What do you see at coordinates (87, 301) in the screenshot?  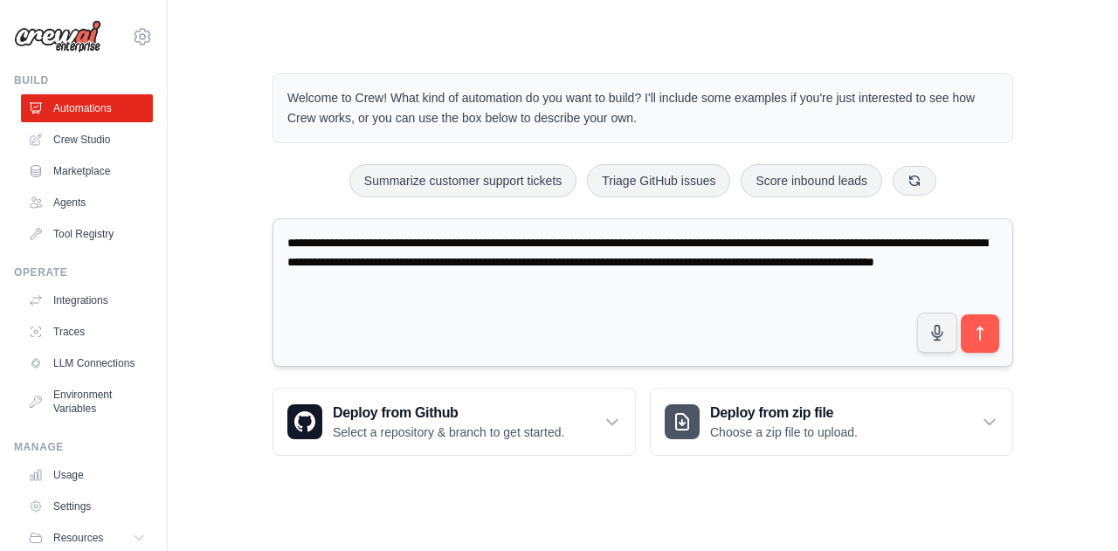 I see `a: Integrations` at bounding box center [87, 301].